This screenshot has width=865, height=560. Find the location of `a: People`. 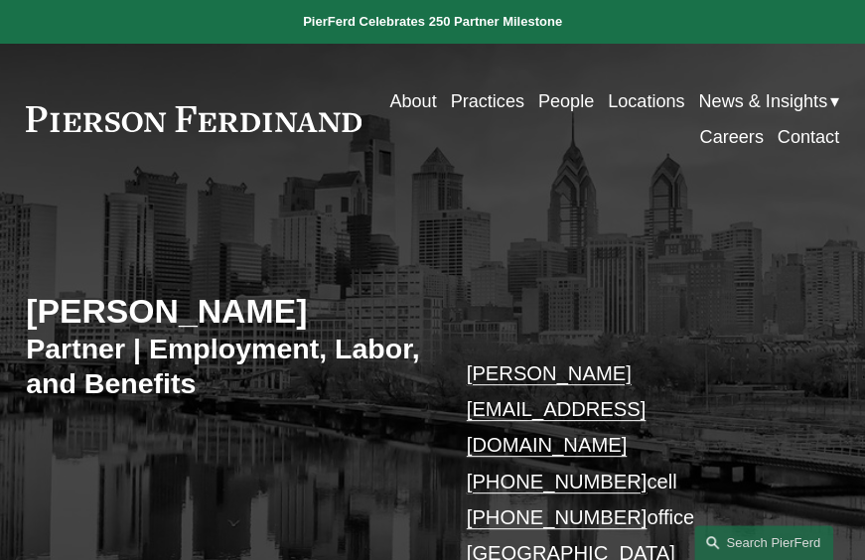

a: People is located at coordinates (566, 101).